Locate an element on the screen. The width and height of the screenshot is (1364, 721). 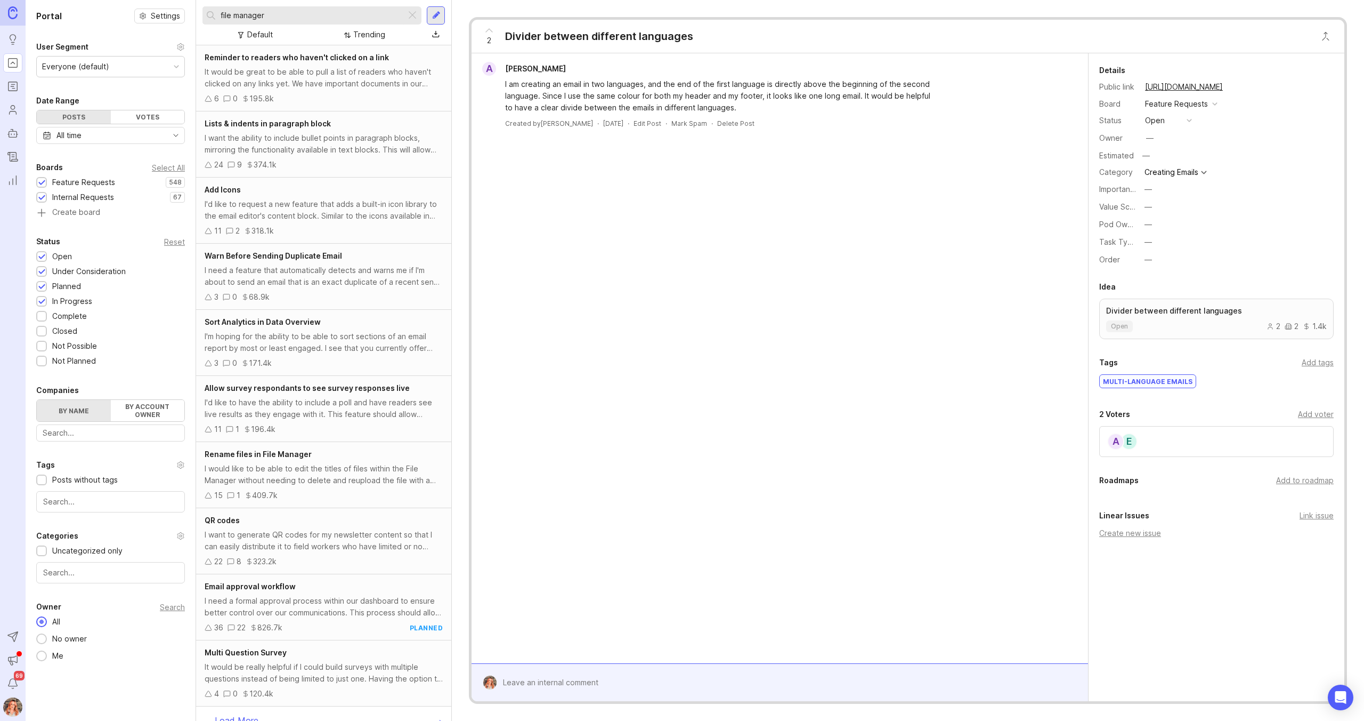
div: Internal Requests is located at coordinates (83, 197).